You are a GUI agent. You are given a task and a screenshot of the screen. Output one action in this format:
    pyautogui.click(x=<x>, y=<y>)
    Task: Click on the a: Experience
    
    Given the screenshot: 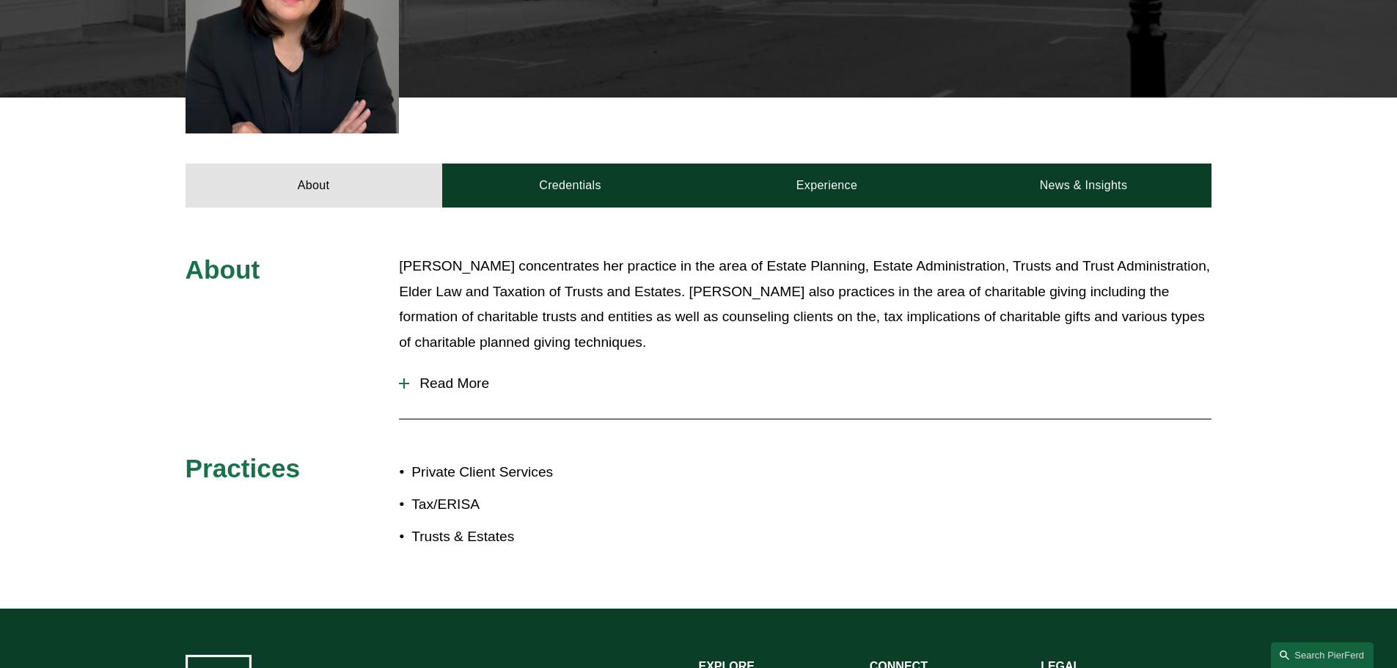 What is the action you would take?
    pyautogui.click(x=827, y=186)
    